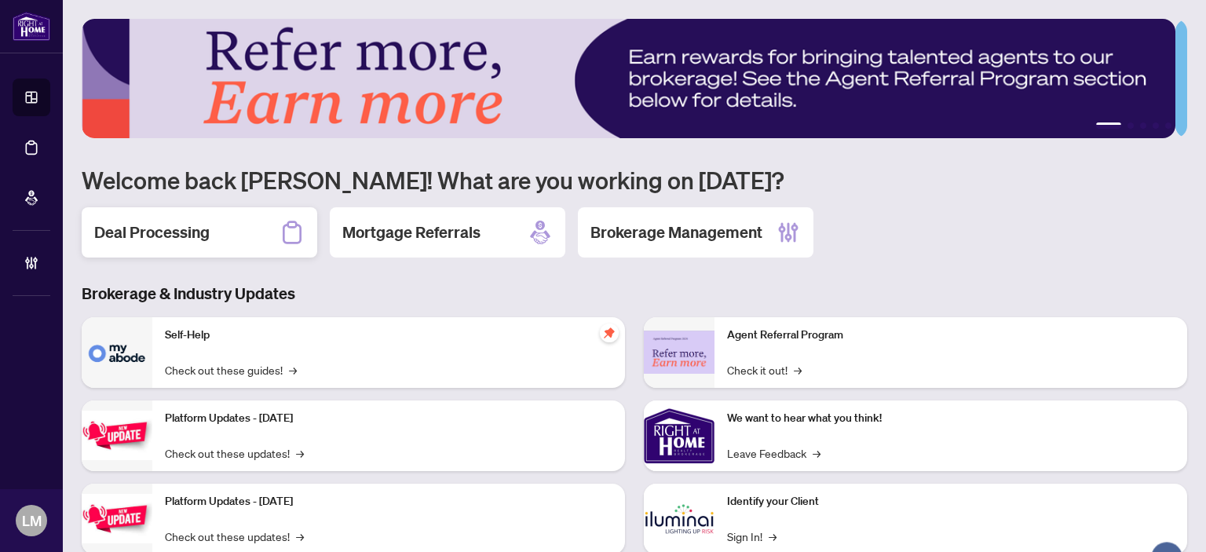 This screenshot has width=1206, height=552. Describe the element at coordinates (950, 418) in the screenshot. I see `p: We want to hear what you think!` at that location.